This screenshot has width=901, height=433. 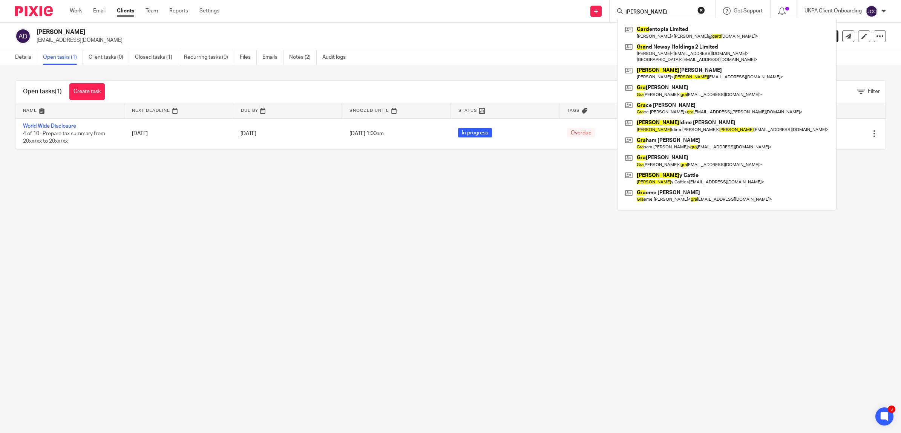 I want to click on input: Search, so click(x=658, y=12).